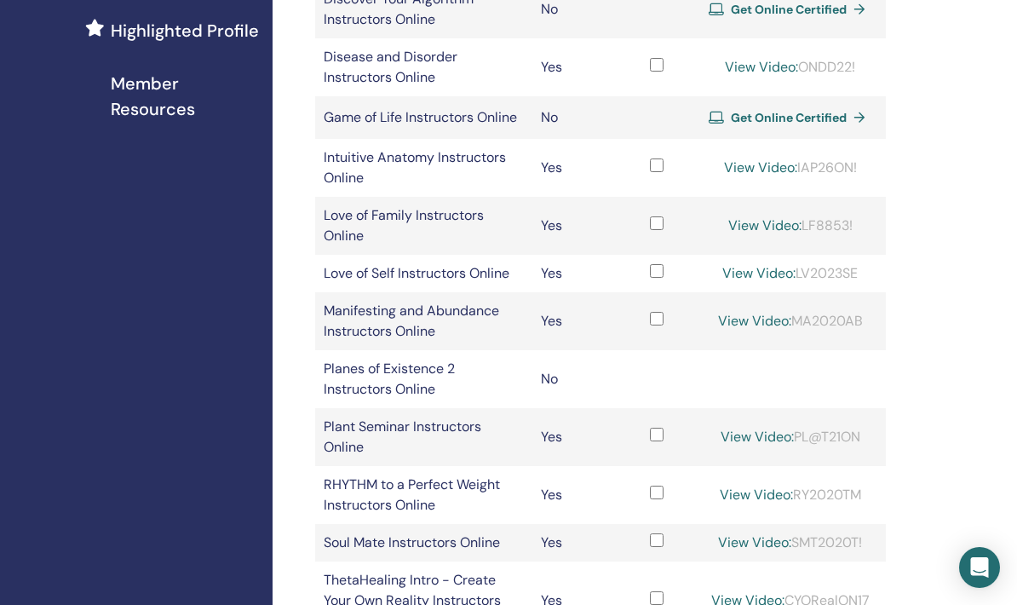 The image size is (1017, 605). What do you see at coordinates (185, 96) in the screenshot?
I see `span: Member Resources` at bounding box center [185, 96].